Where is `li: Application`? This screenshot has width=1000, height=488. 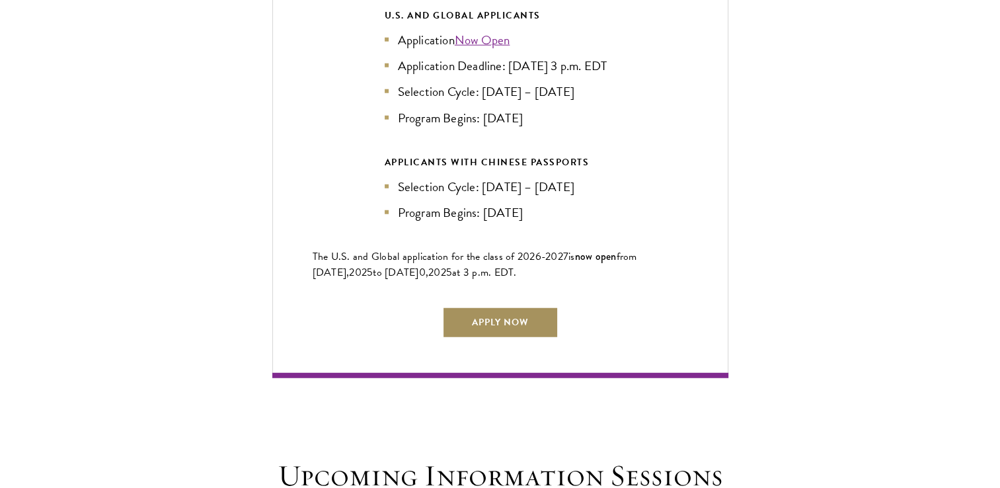 li: Application is located at coordinates (500, 40).